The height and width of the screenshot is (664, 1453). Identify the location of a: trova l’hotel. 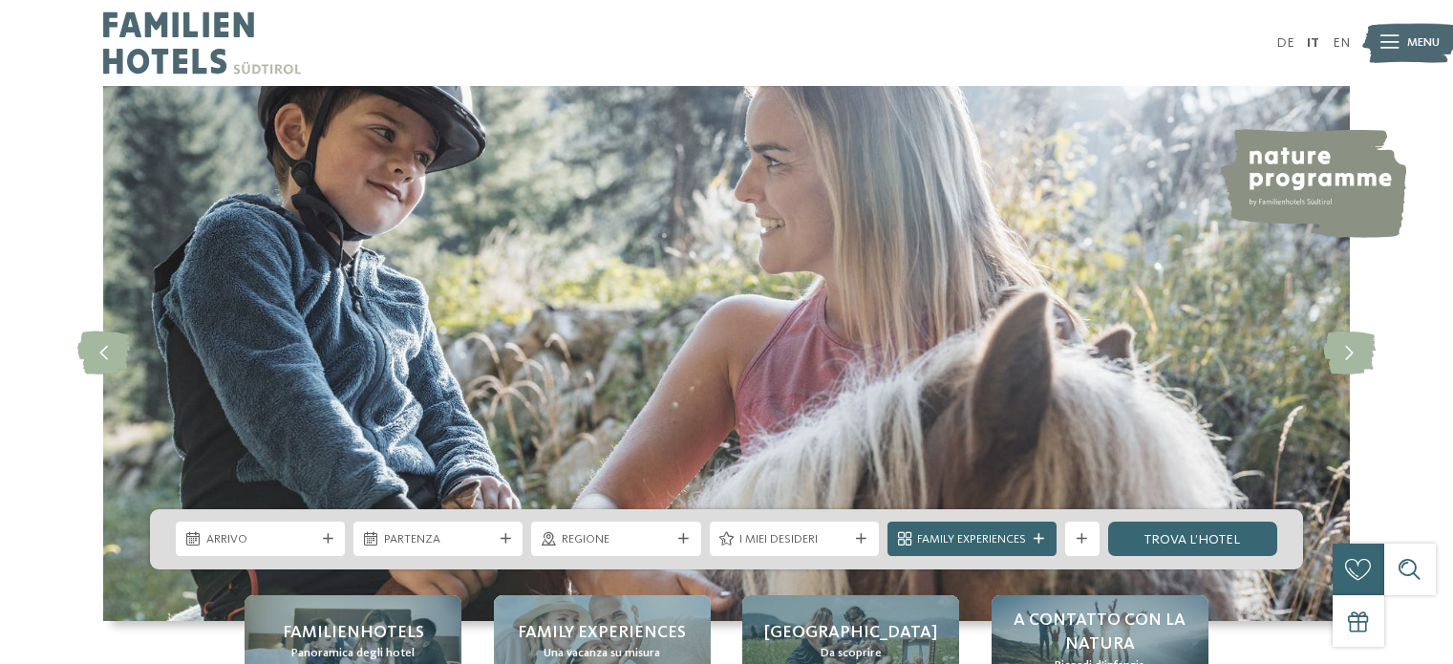
(1192, 539).